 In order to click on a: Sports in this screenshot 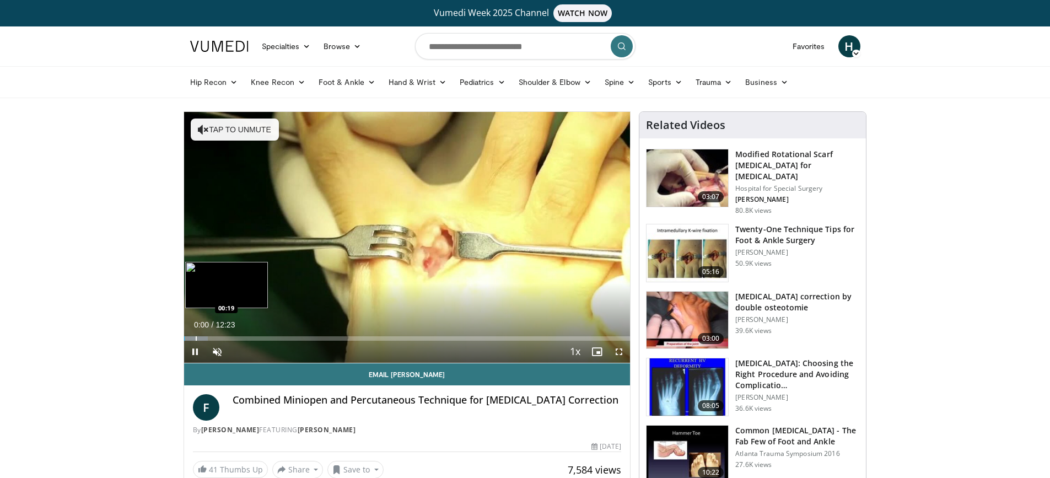, I will do `click(666, 82)`.